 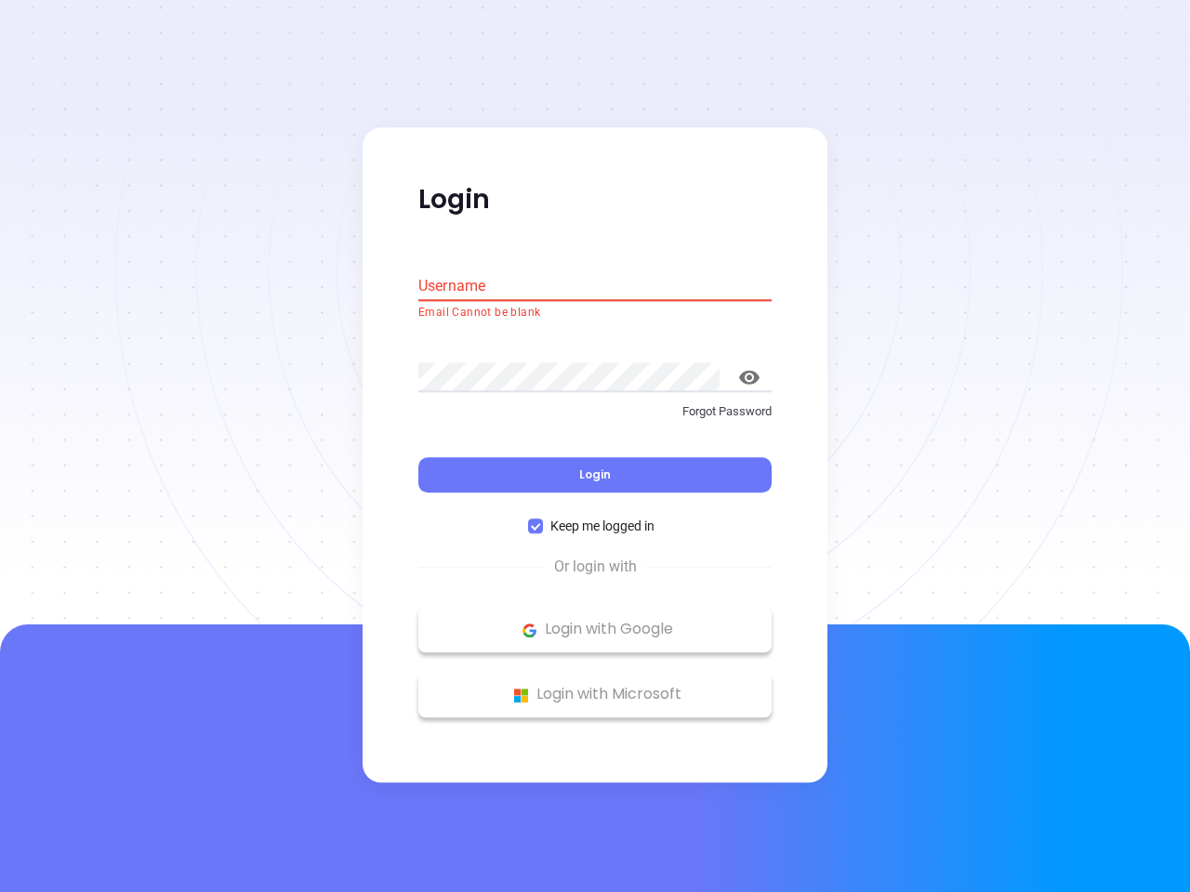 I want to click on span: Login, so click(x=595, y=475).